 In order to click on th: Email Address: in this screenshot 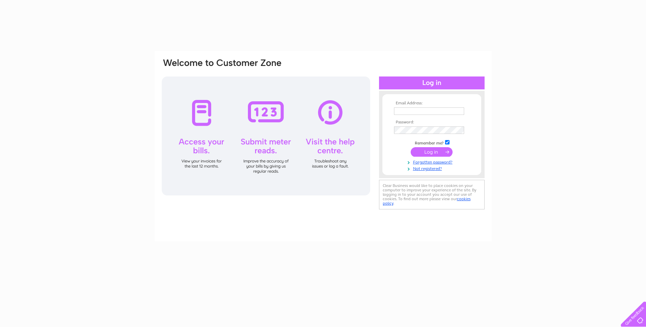, I will do `click(432, 103)`.